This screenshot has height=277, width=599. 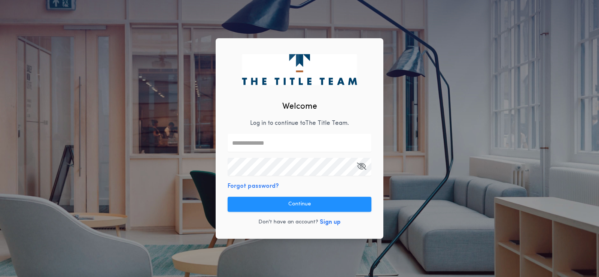 I want to click on p: Log in to continue to The Title Team ., so click(x=300, y=123).